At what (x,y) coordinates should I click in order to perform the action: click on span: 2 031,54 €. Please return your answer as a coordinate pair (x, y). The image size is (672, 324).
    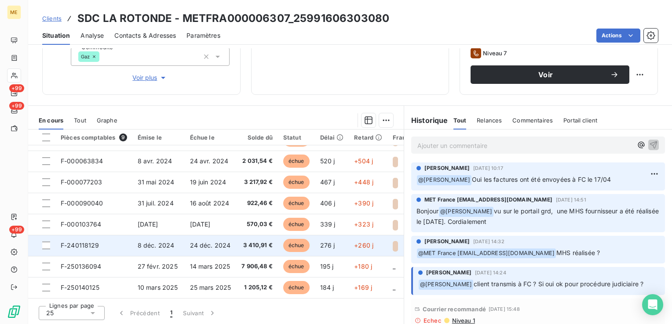
    Looking at the image, I should click on (257, 161).